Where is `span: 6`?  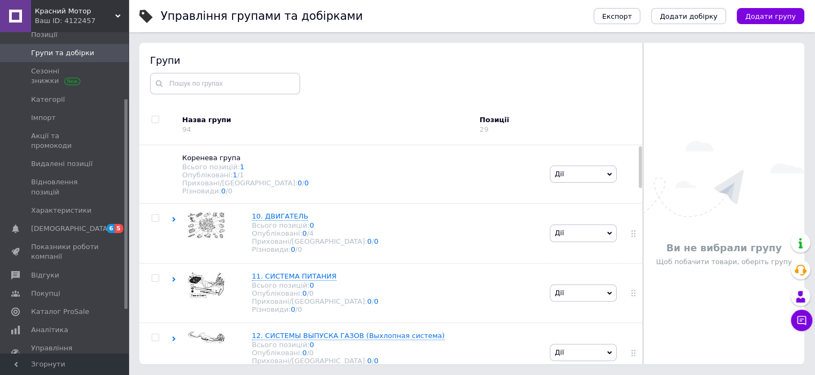
span: 6 is located at coordinates (111, 228).